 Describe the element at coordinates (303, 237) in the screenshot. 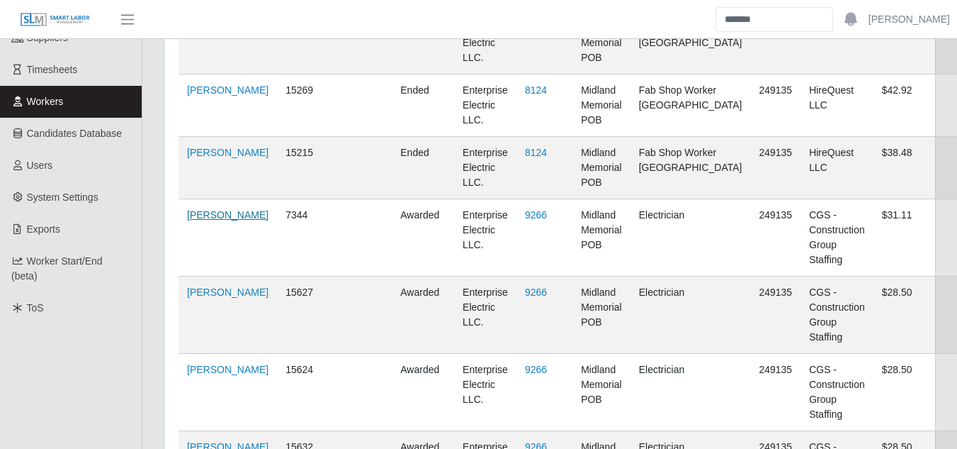

I see `td: 7344` at that location.